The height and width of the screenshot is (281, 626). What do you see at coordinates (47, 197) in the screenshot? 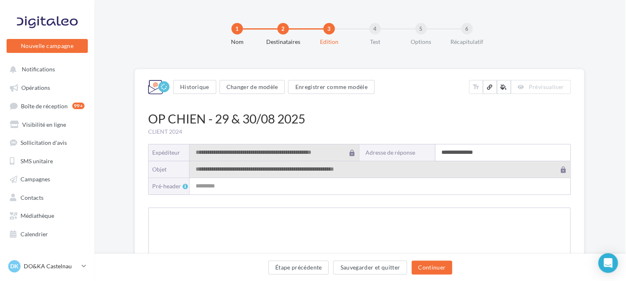
I see `a: Contacts` at bounding box center [47, 197].